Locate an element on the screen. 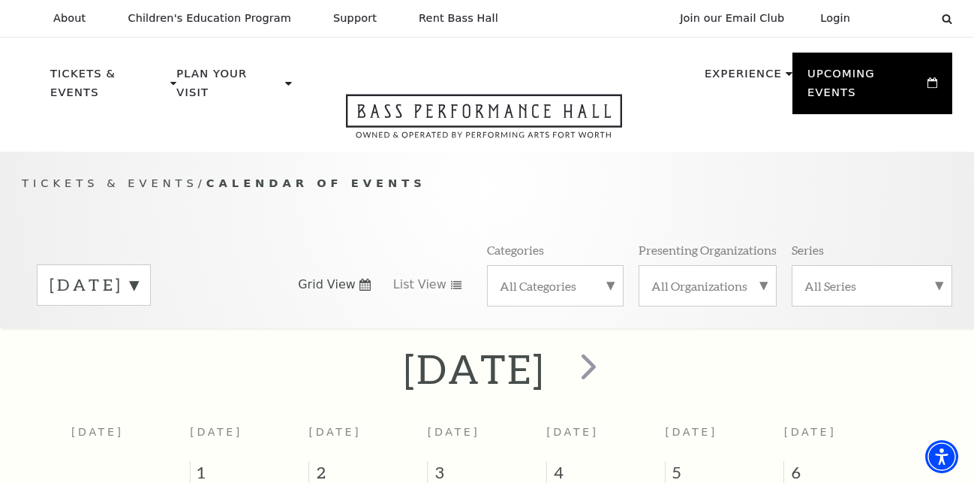 Image resolution: width=974 pixels, height=483 pixels. span: List View is located at coordinates (420, 285).